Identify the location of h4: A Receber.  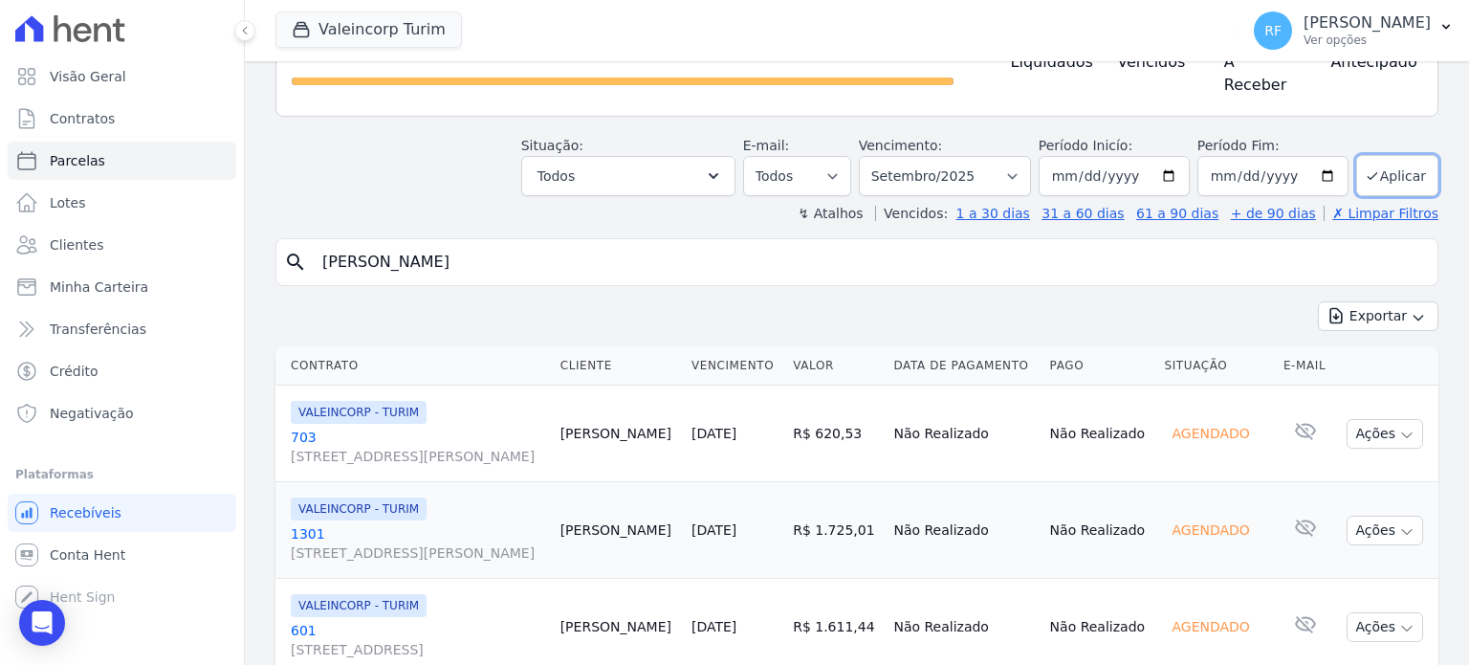
(1263, 74).